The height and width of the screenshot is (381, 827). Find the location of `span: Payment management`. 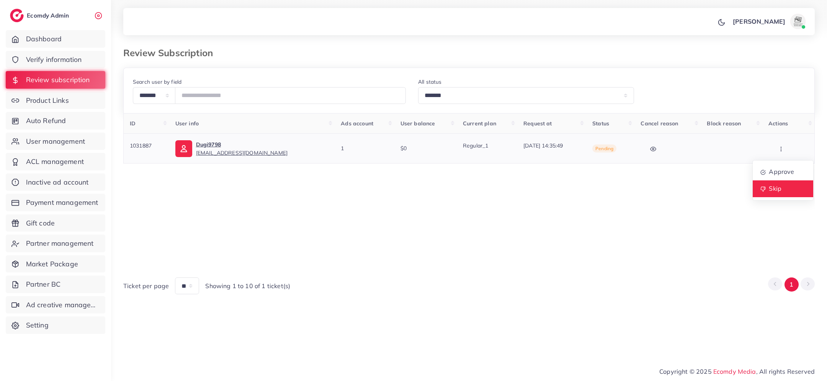

span: Payment management is located at coordinates (62, 203).